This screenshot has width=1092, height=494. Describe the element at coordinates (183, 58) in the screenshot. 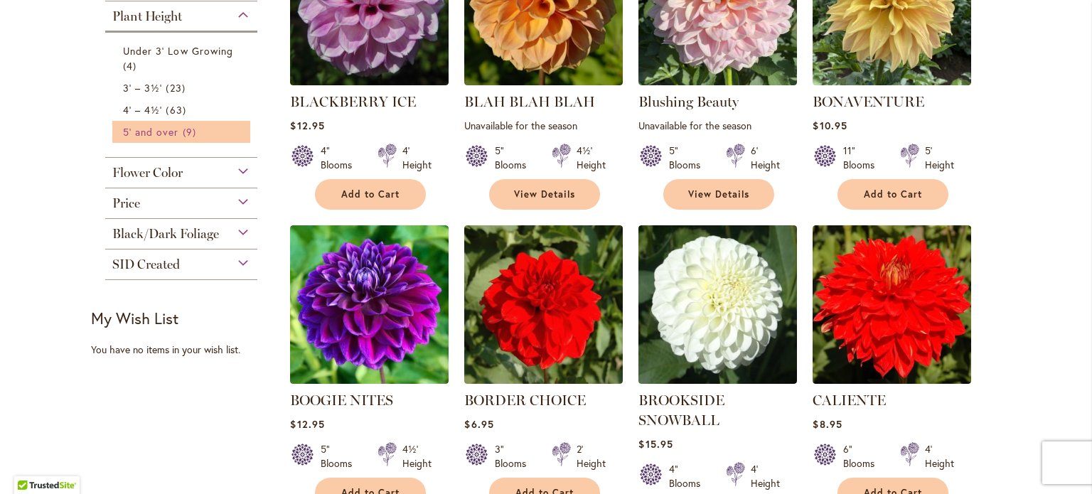

I see `a: Under 3' Low Growing 4` at that location.